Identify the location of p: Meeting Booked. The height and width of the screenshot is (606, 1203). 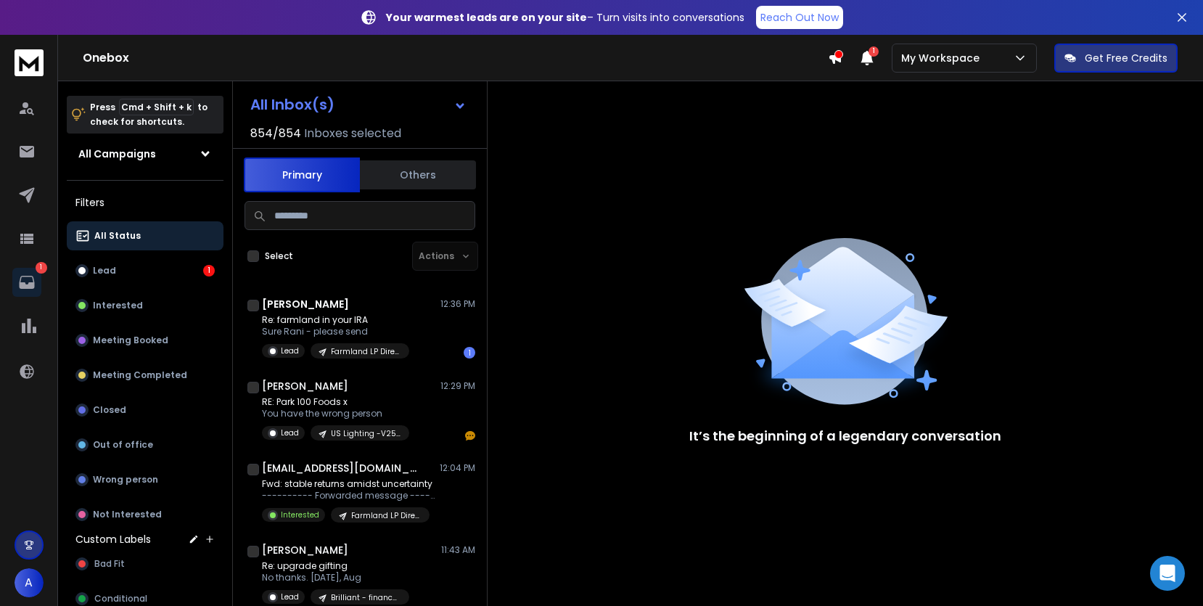
(131, 340).